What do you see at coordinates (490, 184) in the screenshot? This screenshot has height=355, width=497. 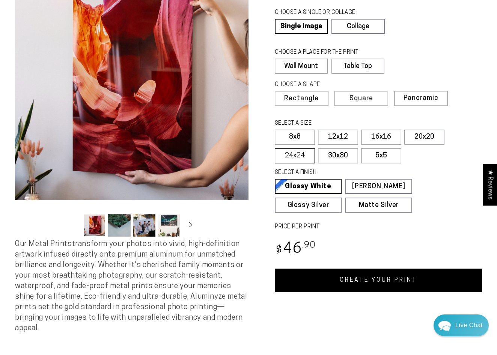 I see `div: Click to open Judge.me floating reviews tab` at bounding box center [490, 184].